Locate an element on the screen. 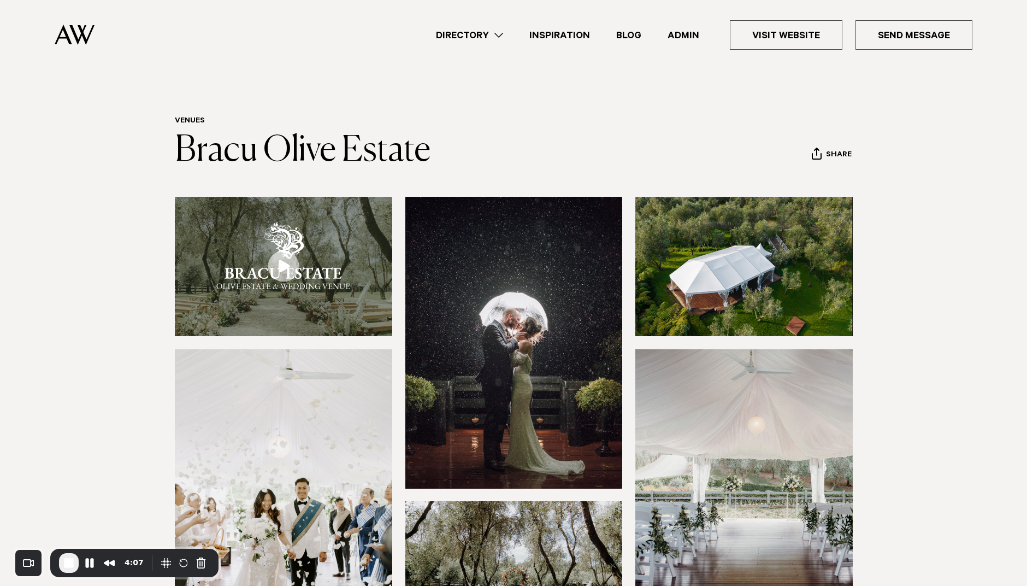 The width and height of the screenshot is (1027, 586). a: Directory is located at coordinates (469, 35).